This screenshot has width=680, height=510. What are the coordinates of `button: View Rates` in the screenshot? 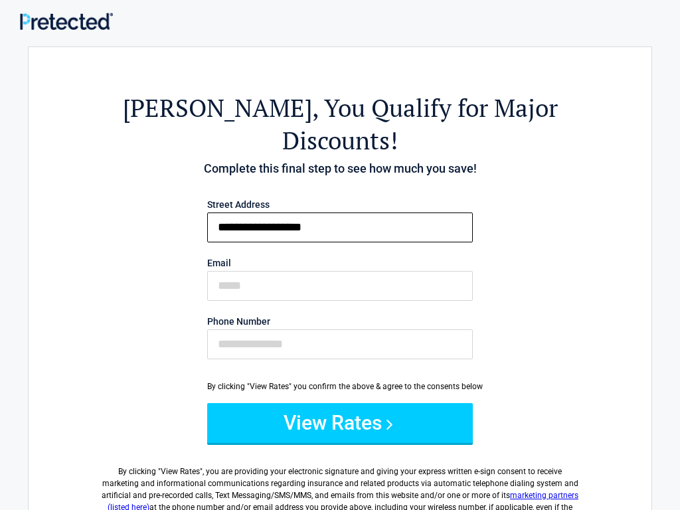 It's located at (340, 423).